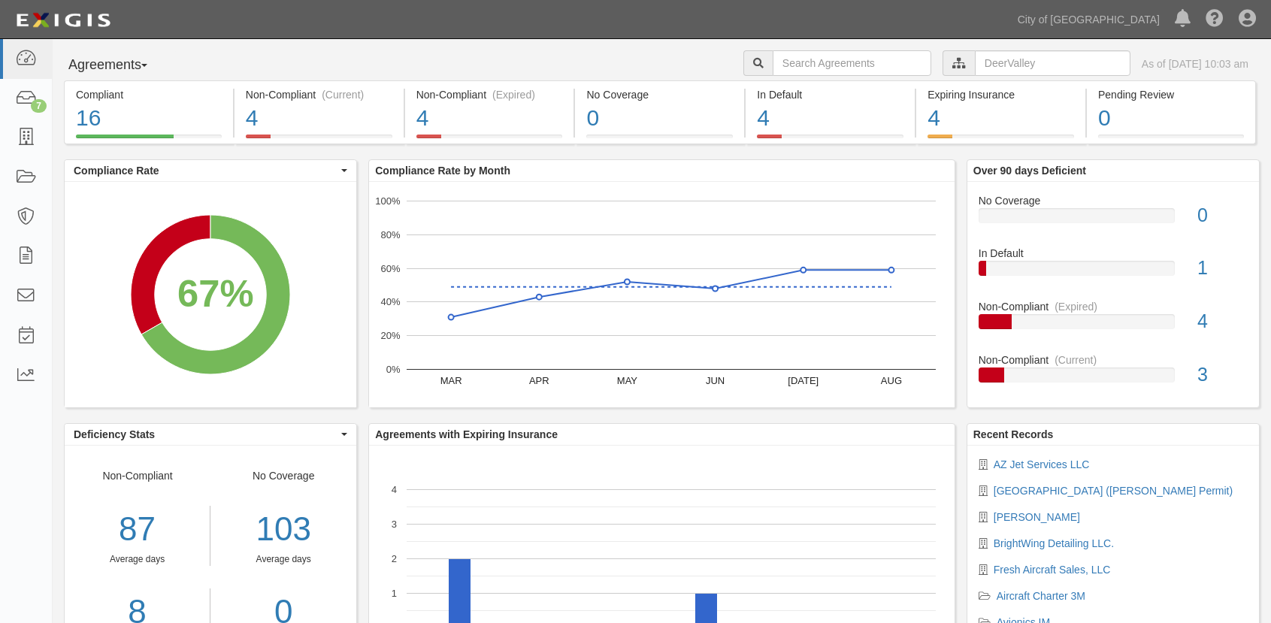 The height and width of the screenshot is (623, 1271). What do you see at coordinates (715, 380) in the screenshot?
I see `text: JUN` at bounding box center [715, 380].